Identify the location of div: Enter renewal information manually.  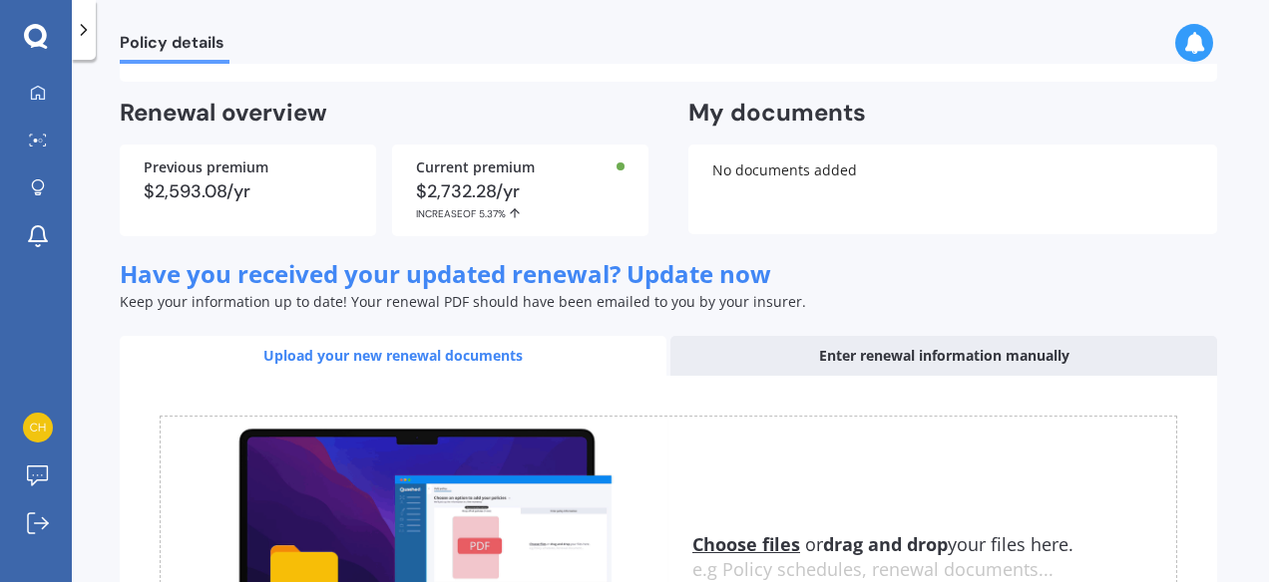
(943, 356).